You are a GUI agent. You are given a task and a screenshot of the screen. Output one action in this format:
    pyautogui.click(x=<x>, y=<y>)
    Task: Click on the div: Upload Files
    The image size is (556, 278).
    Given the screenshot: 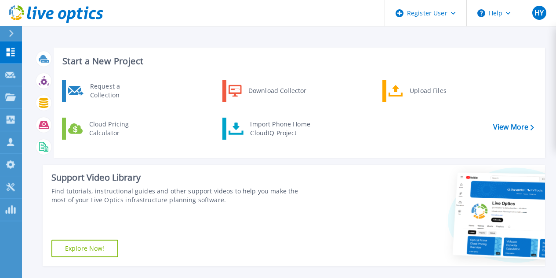 What is the action you would take?
    pyautogui.click(x=438, y=91)
    